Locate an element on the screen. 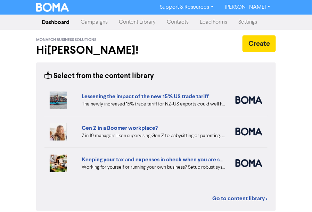 This screenshot has height=212, width=312. div: The newly increased 15% trade tariff for NZ-US exports could well have a major impact on your mar... is located at coordinates (153, 104).